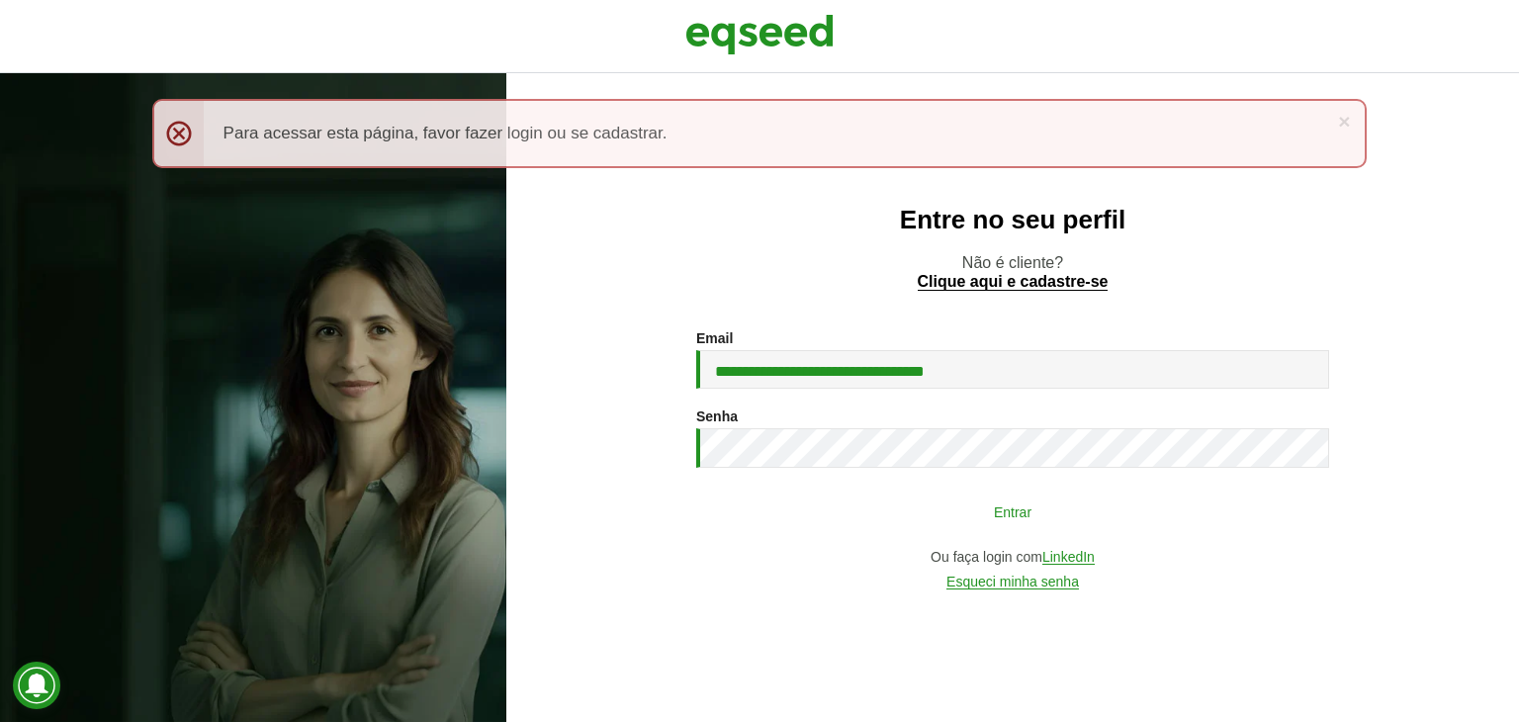 The width and height of the screenshot is (1519, 722). I want to click on div: Ou faça login com, so click(1013, 557).